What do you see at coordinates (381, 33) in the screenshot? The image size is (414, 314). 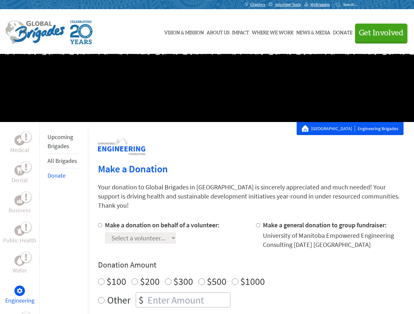 I see `button: Get Involved` at bounding box center [381, 33].